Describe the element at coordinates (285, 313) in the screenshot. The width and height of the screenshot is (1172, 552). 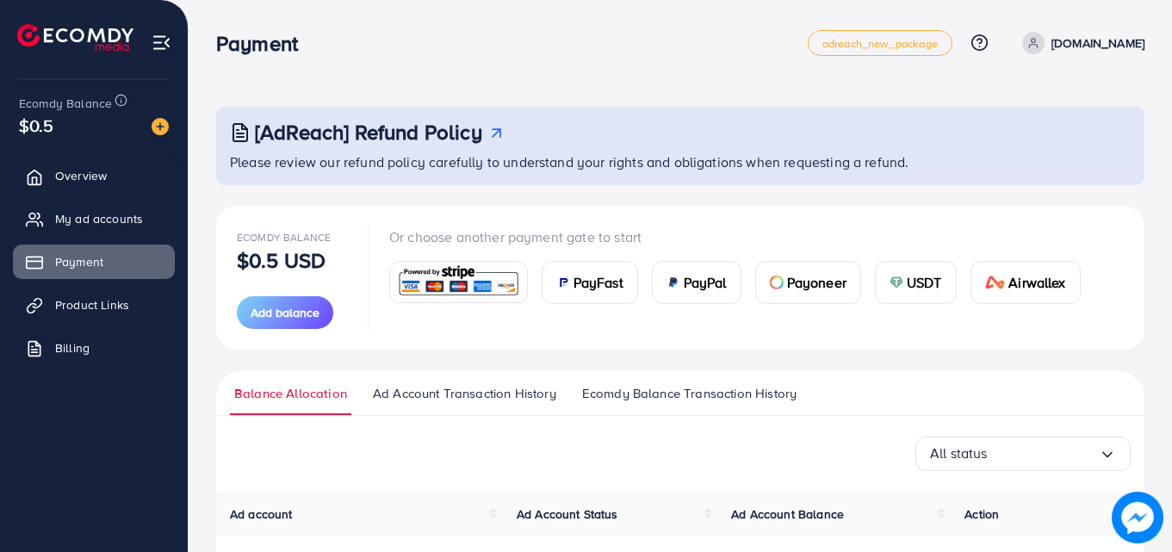
I see `span: Add balance` at that location.